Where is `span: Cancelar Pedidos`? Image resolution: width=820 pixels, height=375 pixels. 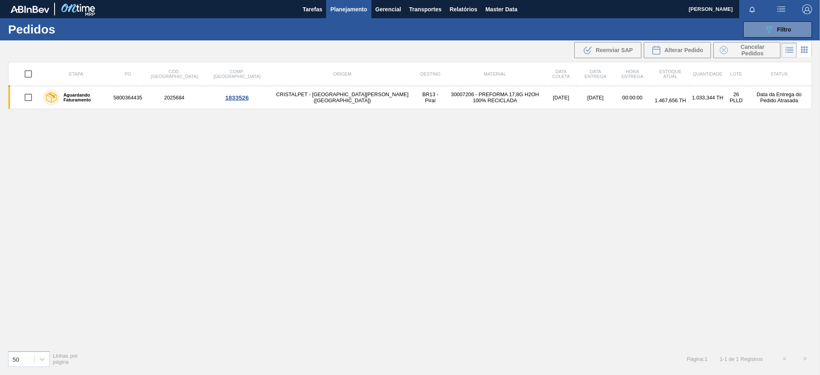
span: Cancelar Pedidos is located at coordinates (753, 50).